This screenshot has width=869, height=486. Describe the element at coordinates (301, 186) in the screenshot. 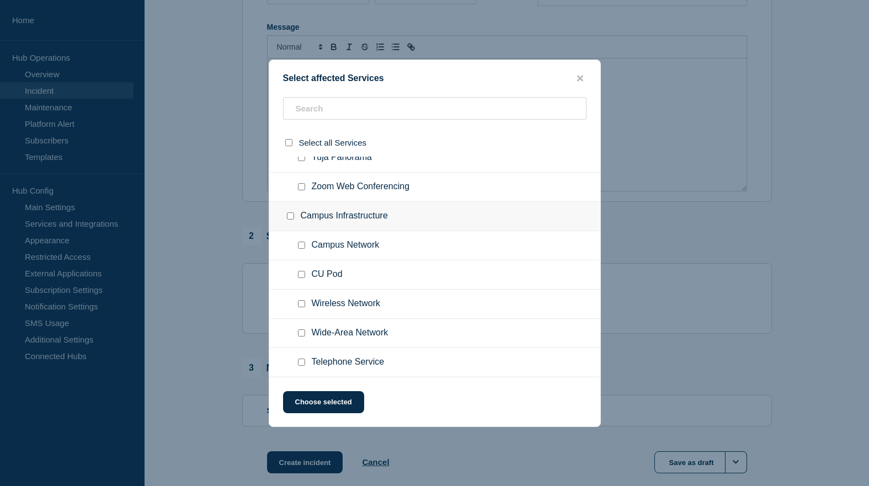

I see `input: Zoom Web Conferencing checkbox` at that location.